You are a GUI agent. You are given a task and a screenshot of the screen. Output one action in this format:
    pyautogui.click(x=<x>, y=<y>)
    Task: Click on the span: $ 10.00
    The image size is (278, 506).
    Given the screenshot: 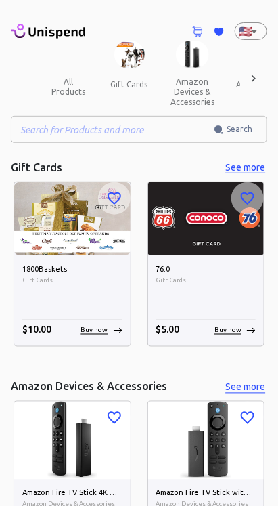 What is the action you would take?
    pyautogui.click(x=37, y=330)
    